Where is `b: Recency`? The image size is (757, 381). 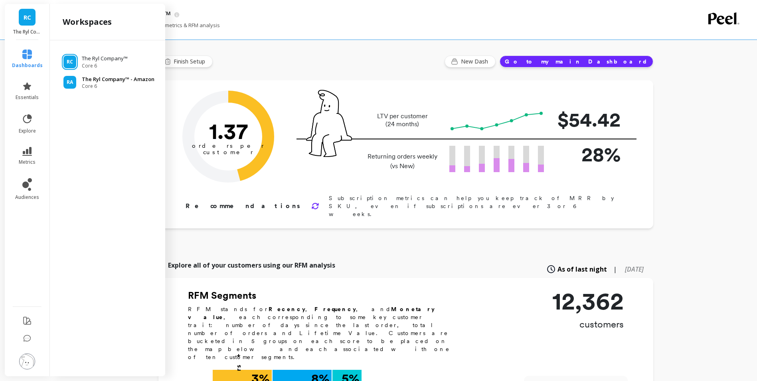 b: Recency is located at coordinates (287, 309).